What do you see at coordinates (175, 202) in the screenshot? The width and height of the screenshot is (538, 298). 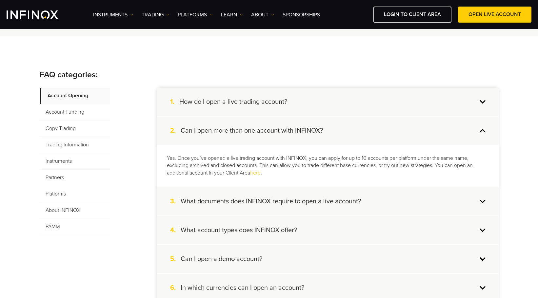 I see `span: 3.` at bounding box center [175, 202].